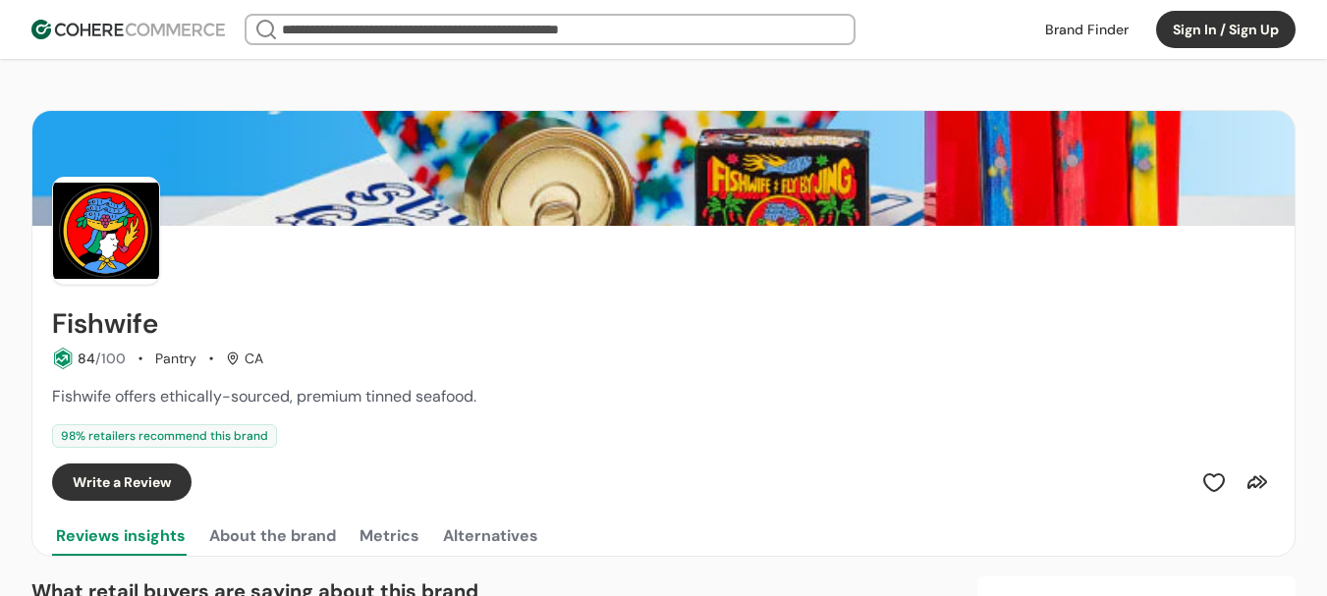 This screenshot has height=596, width=1327. I want to click on span: 84, so click(86, 359).